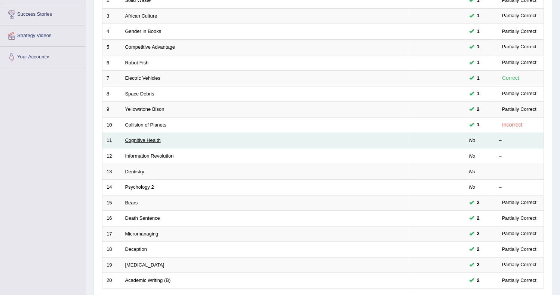 This screenshot has height=295, width=560. Describe the element at coordinates (142, 218) in the screenshot. I see `a: Death Sentence` at that location.